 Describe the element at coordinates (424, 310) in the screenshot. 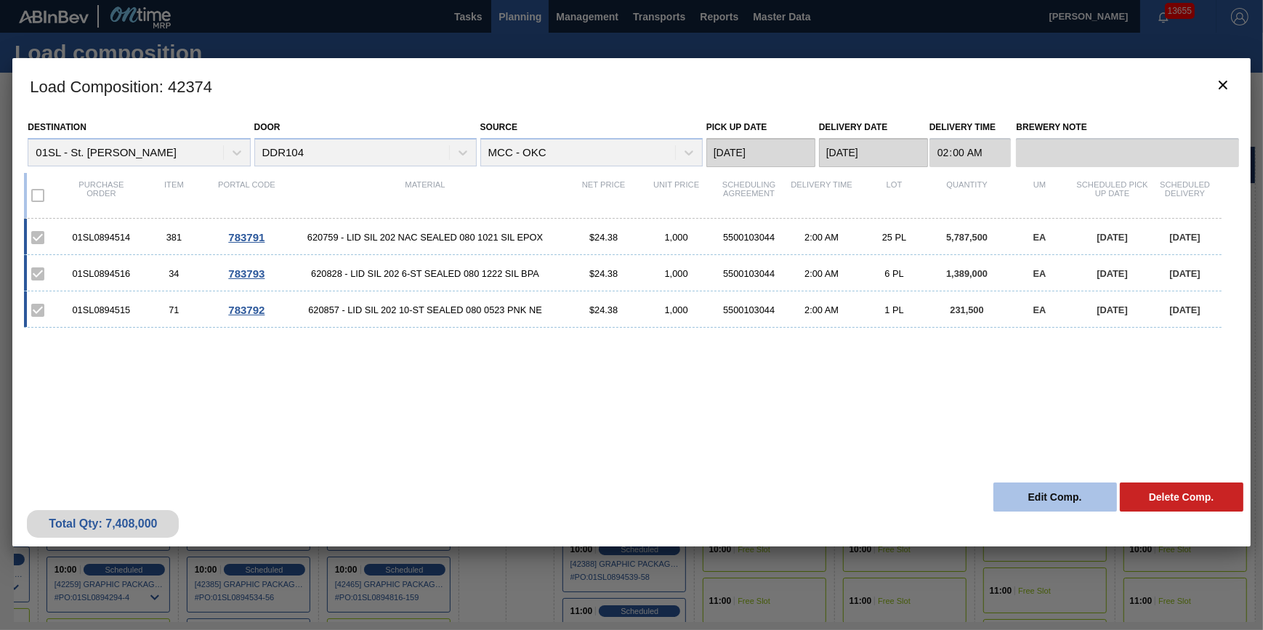

I see `span: 620857 - LID SIL 202 10-ST SEALED 080 0523 PNK NE` at that location.